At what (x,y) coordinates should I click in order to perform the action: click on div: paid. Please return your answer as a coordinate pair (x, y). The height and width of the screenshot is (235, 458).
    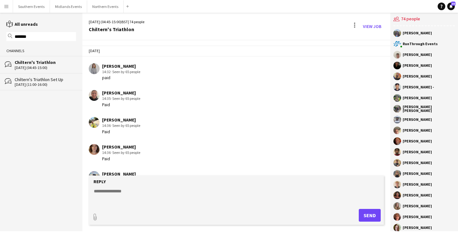
    Looking at the image, I should click on (121, 78).